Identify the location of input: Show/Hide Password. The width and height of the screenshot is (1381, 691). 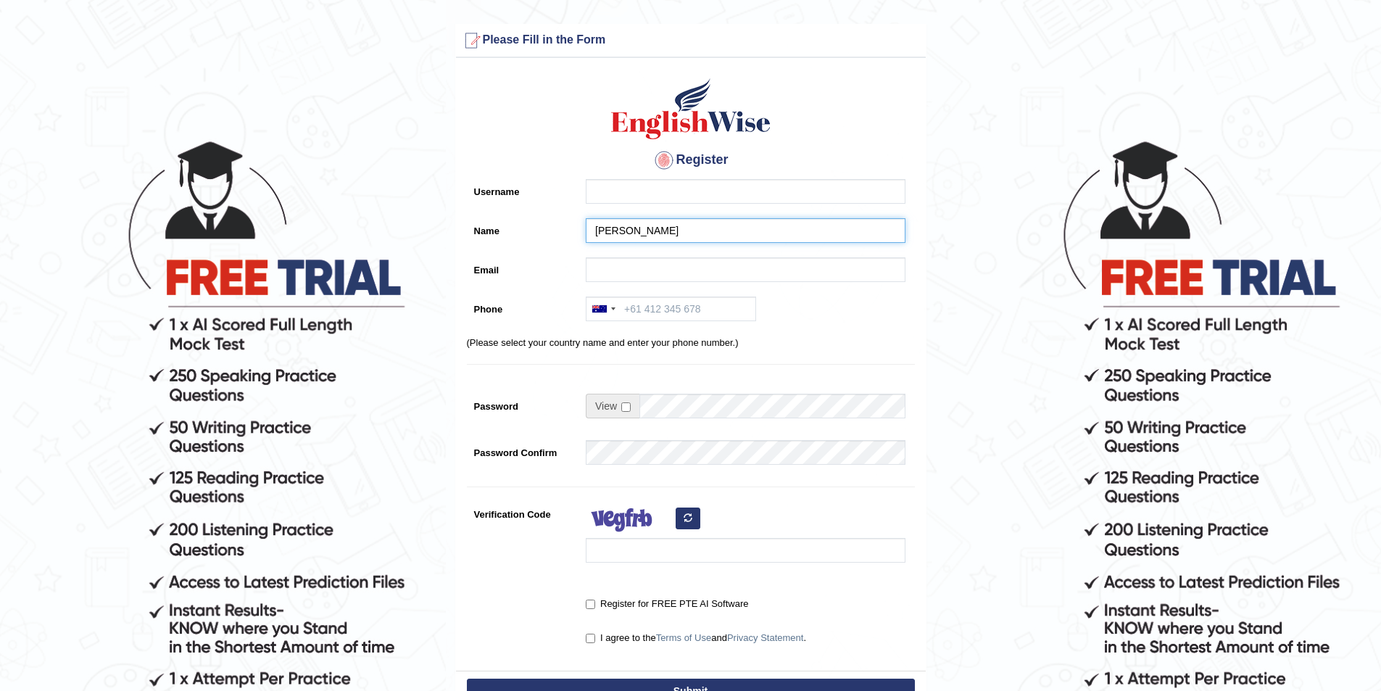
(626, 407).